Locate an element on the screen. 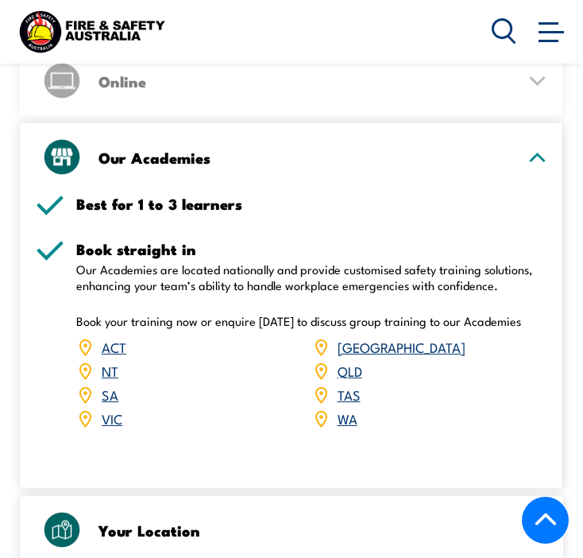 This screenshot has width=583, height=558. h3: Online is located at coordinates (307, 81).